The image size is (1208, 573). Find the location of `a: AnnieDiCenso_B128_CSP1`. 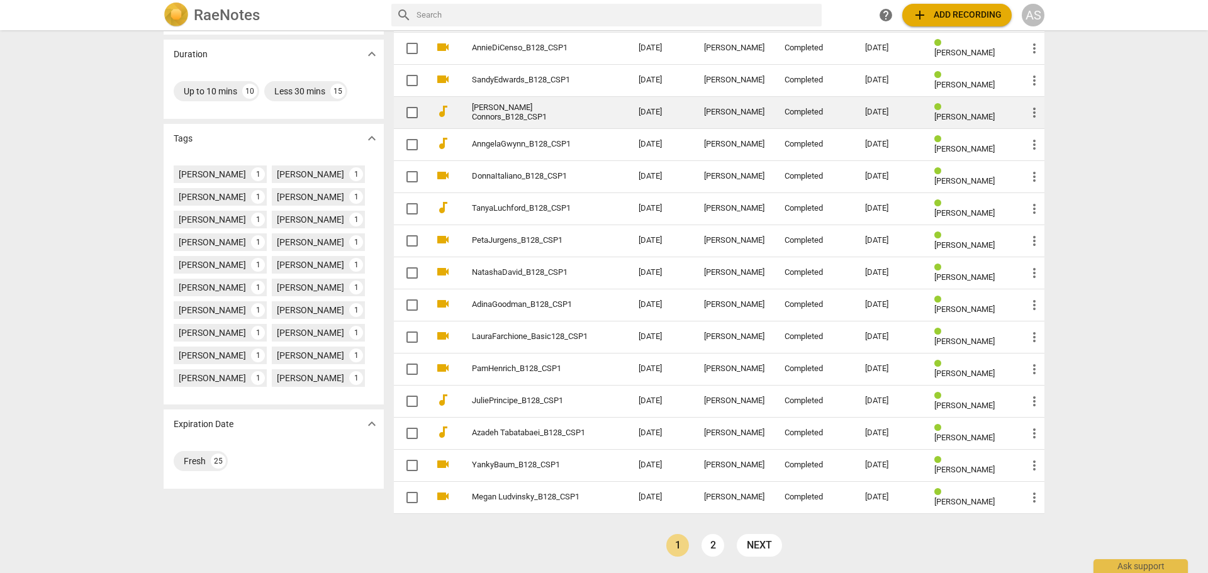

a: AnnieDiCenso_B128_CSP1 is located at coordinates (532, 48).